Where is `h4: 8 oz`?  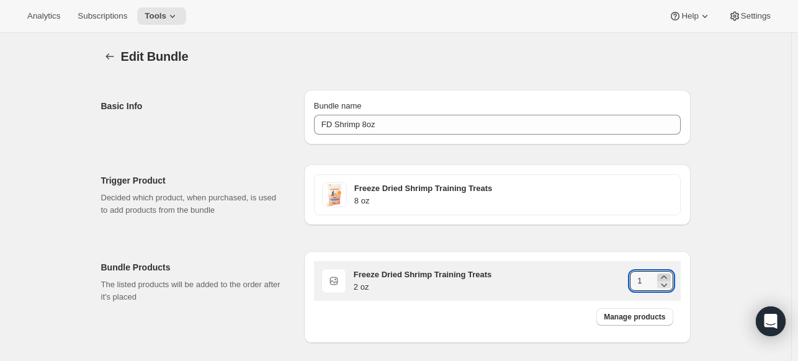 h4: 8 oz is located at coordinates (513, 201).